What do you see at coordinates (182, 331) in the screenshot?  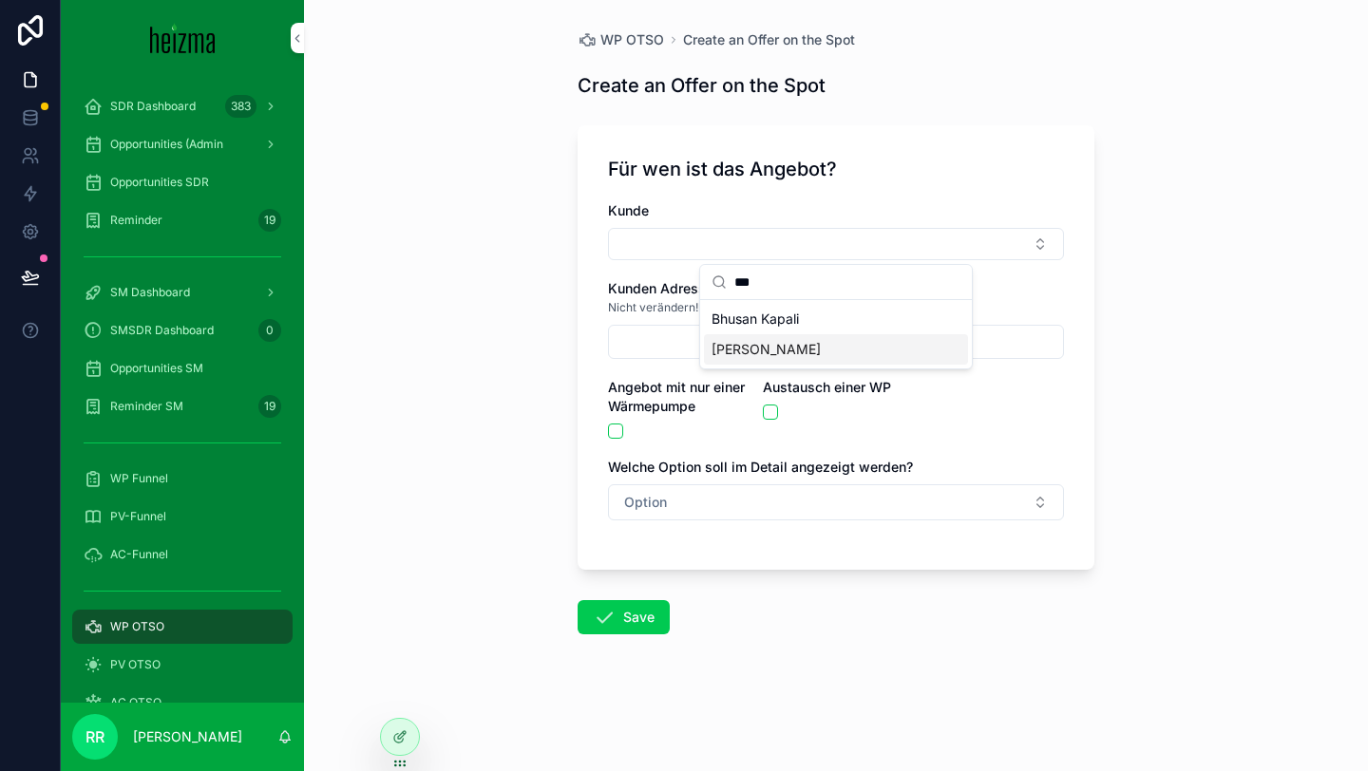 I see `a: SMSDR Dashboard0` at bounding box center [182, 331].